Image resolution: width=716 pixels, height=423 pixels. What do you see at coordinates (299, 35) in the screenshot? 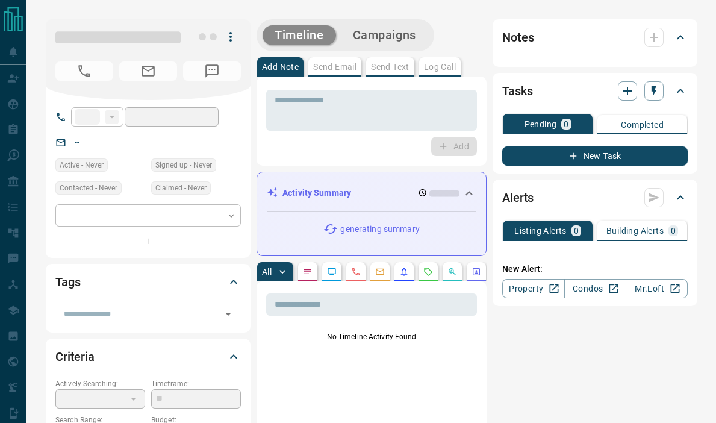
I see `button: Timeline` at bounding box center [299, 35].